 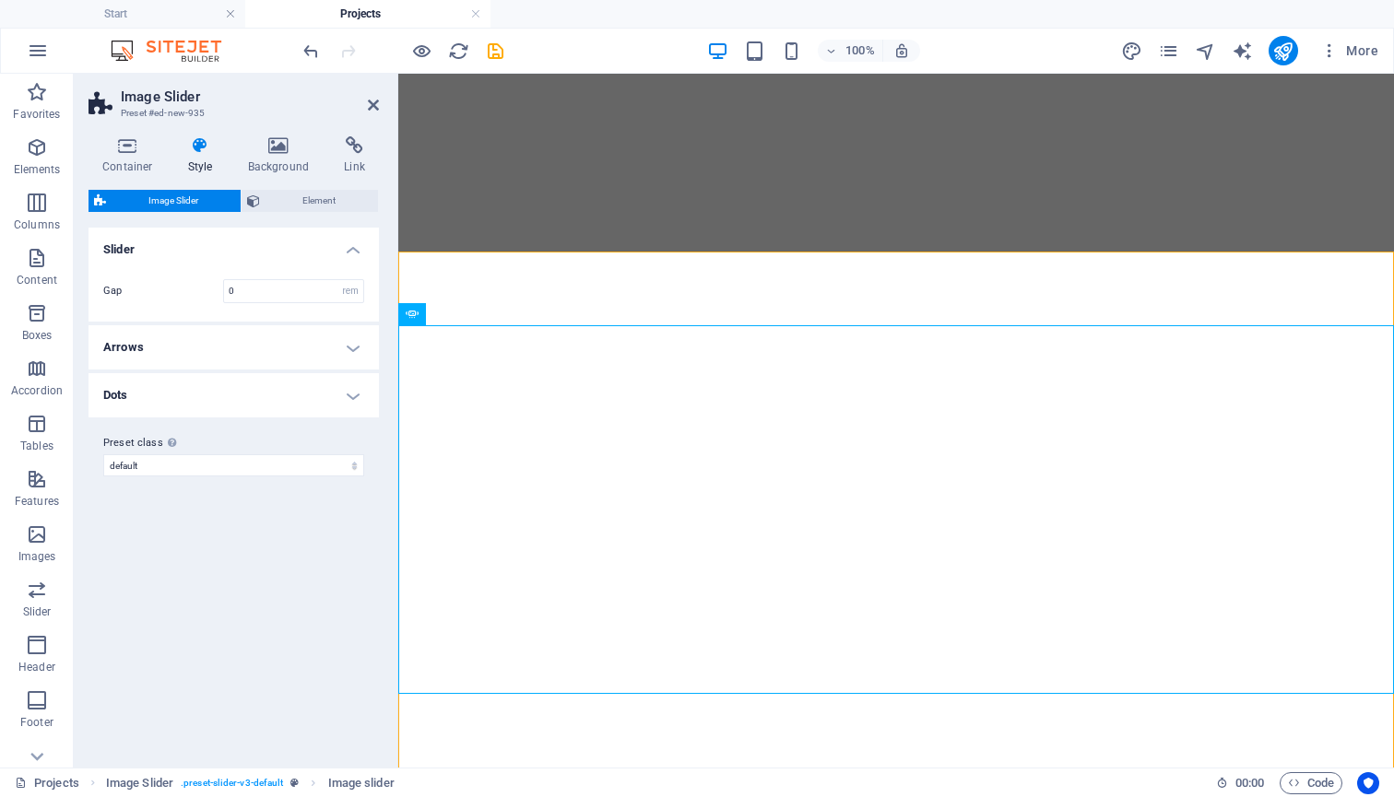 I want to click on p: Favorites, so click(x=36, y=114).